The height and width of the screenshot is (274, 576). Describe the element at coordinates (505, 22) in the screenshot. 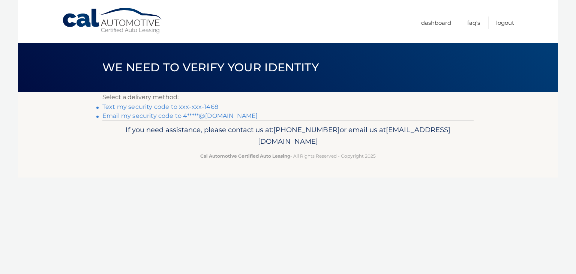

I see `a: Logout` at that location.